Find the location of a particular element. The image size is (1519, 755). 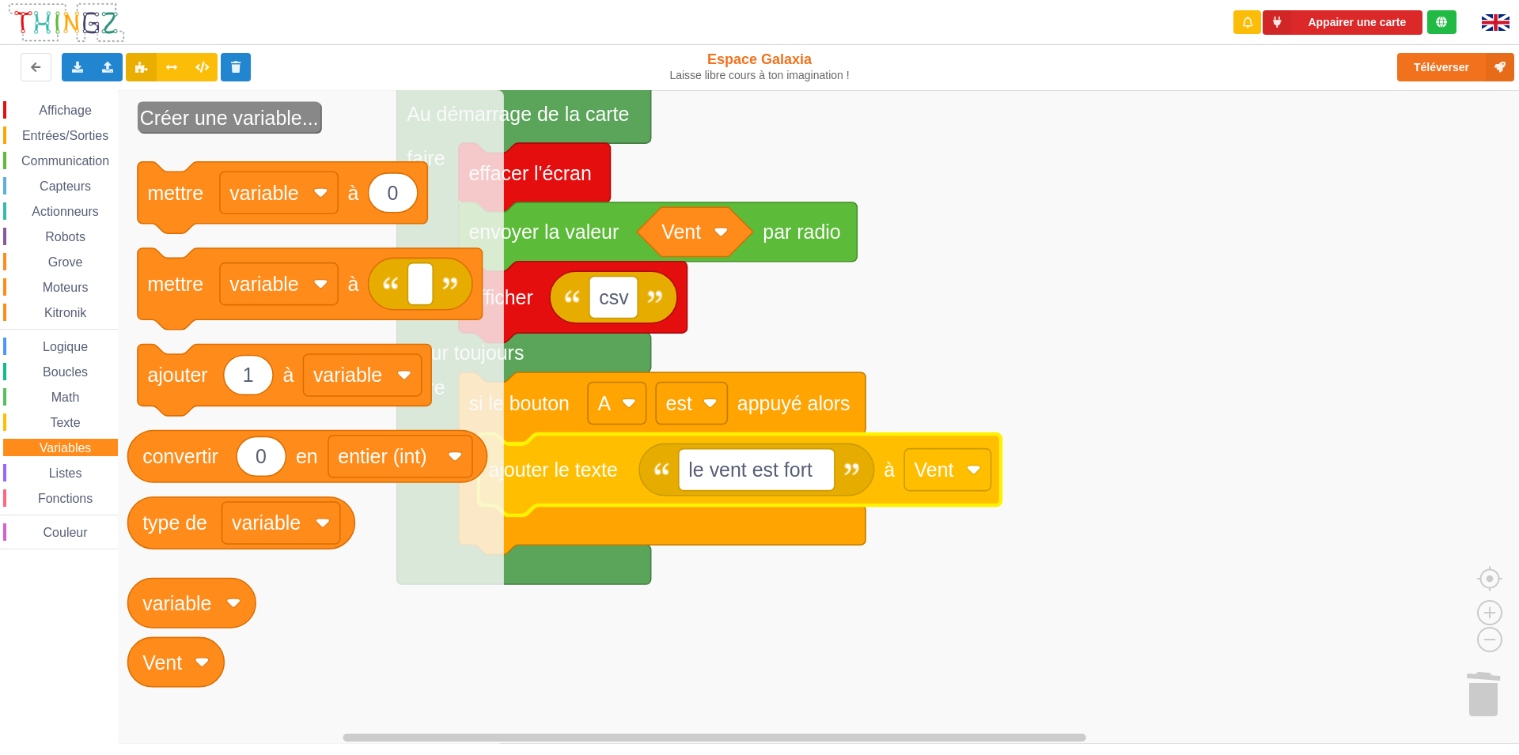

span: Math is located at coordinates (66, 397).